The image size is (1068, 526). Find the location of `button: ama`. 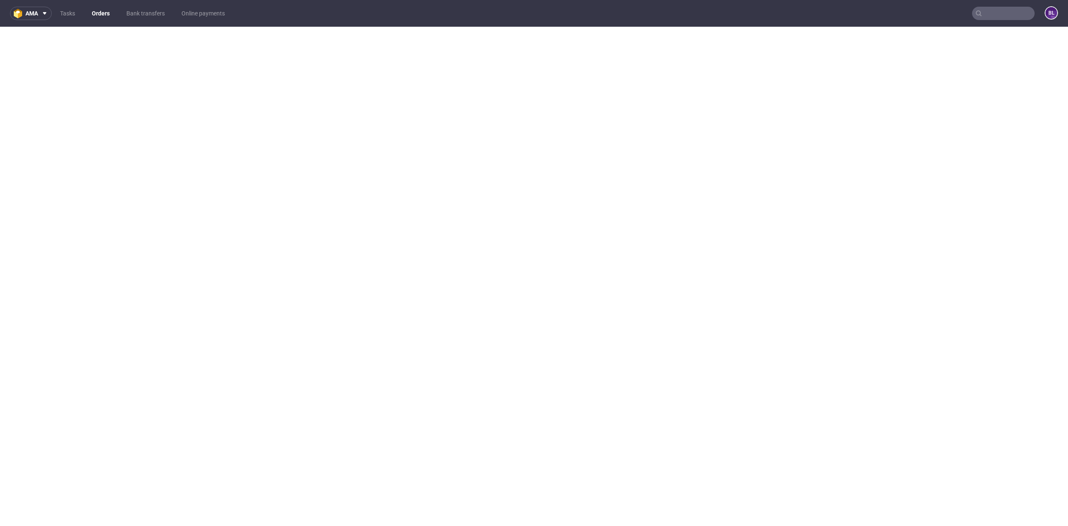

button: ama is located at coordinates (31, 13).